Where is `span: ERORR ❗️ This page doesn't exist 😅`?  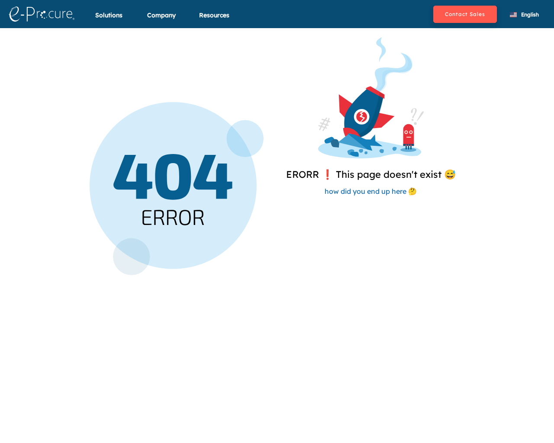
span: ERORR ❗️ This page doesn't exist 😅 is located at coordinates (371, 175).